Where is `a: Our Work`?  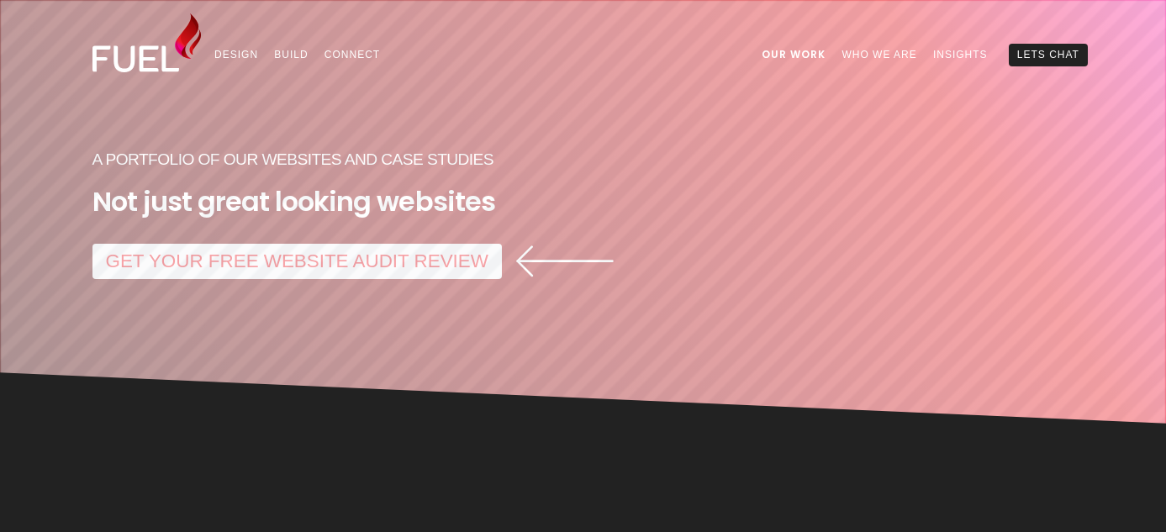
a: Our Work is located at coordinates (793, 55).